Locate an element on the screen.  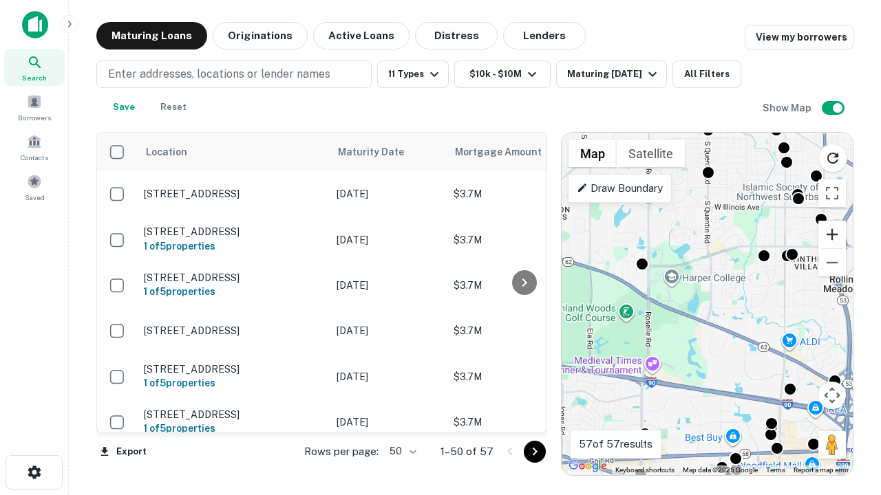
button: $10k - $10M is located at coordinates (502, 74).